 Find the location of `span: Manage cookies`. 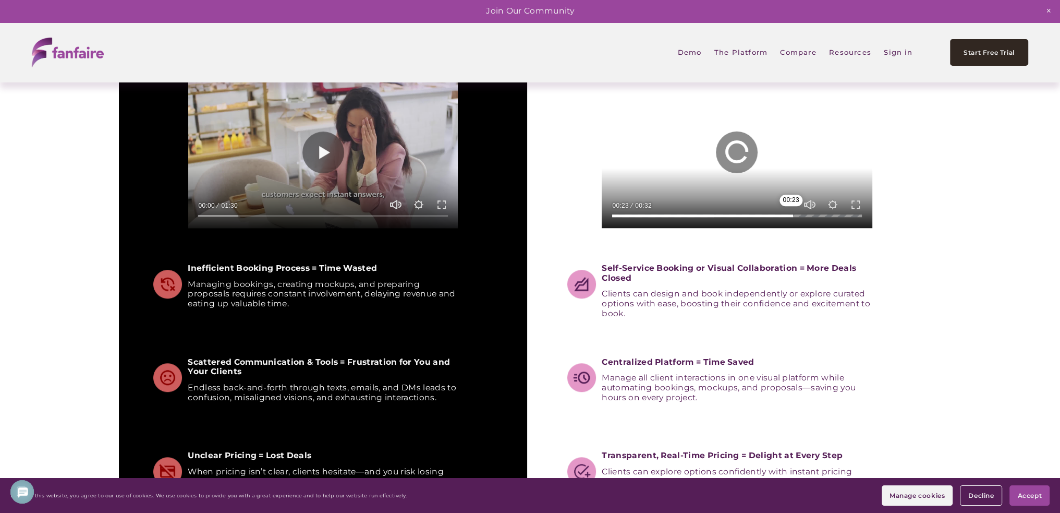

span: Manage cookies is located at coordinates (917, 495).